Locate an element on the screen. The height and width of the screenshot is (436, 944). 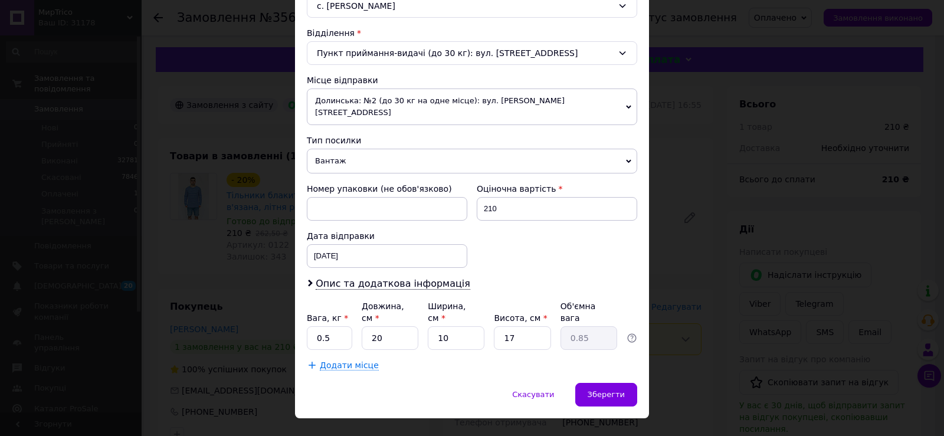
span: Місце відправки is located at coordinates (342, 80).